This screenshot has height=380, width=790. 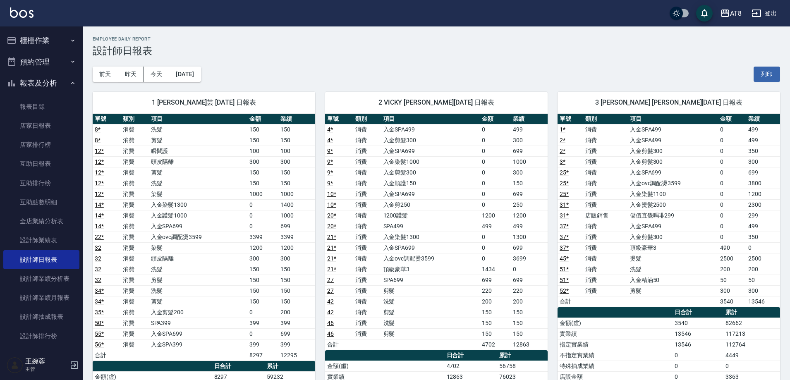 What do you see at coordinates (198, 183) in the screenshot?
I see `td: 洗髮` at bounding box center [198, 183].